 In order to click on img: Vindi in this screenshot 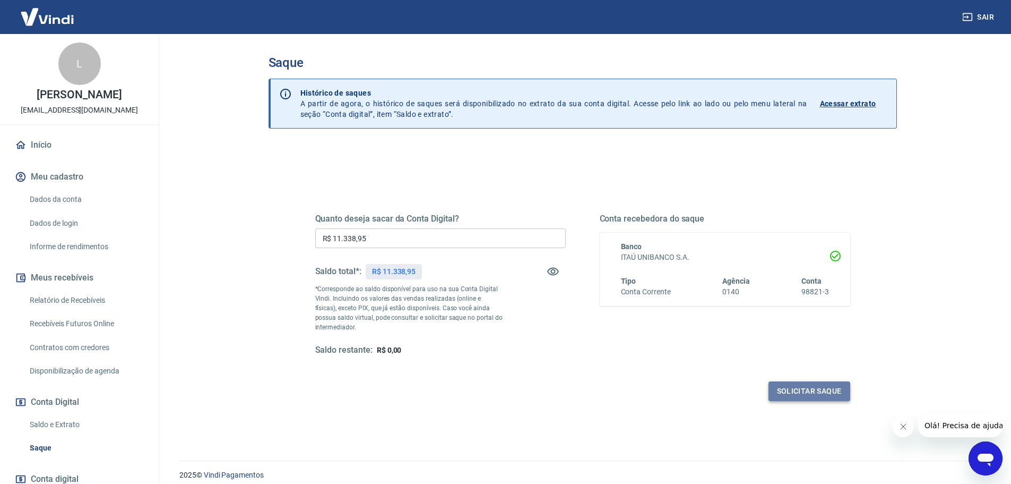, I will do `click(47, 16)`.